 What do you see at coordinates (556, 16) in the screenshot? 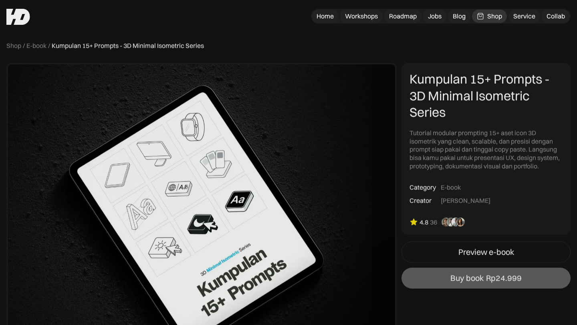
I see `a: Collab` at bounding box center [556, 16].